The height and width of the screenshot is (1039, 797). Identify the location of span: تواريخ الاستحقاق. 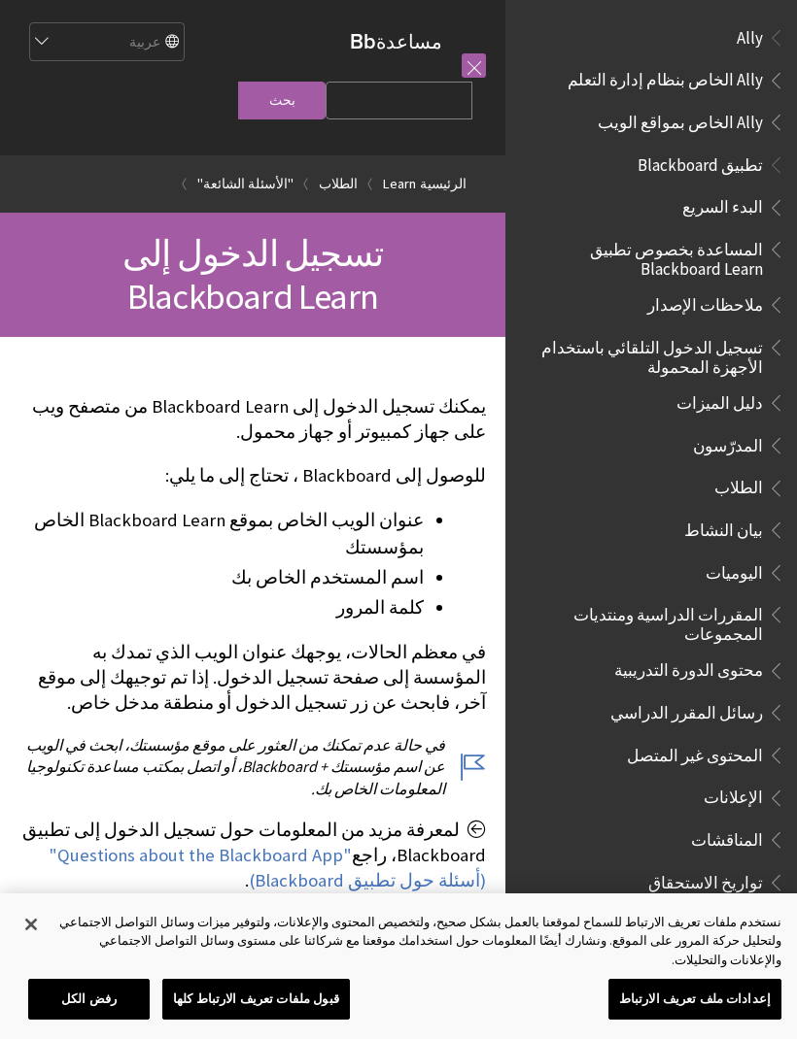
(705, 879).